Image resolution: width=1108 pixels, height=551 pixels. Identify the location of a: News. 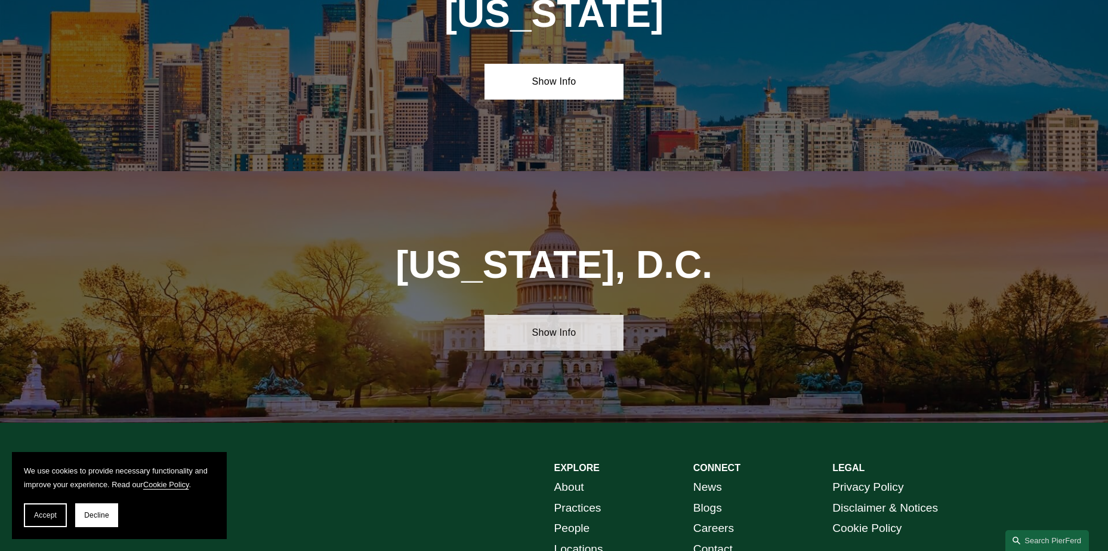
(708, 487).